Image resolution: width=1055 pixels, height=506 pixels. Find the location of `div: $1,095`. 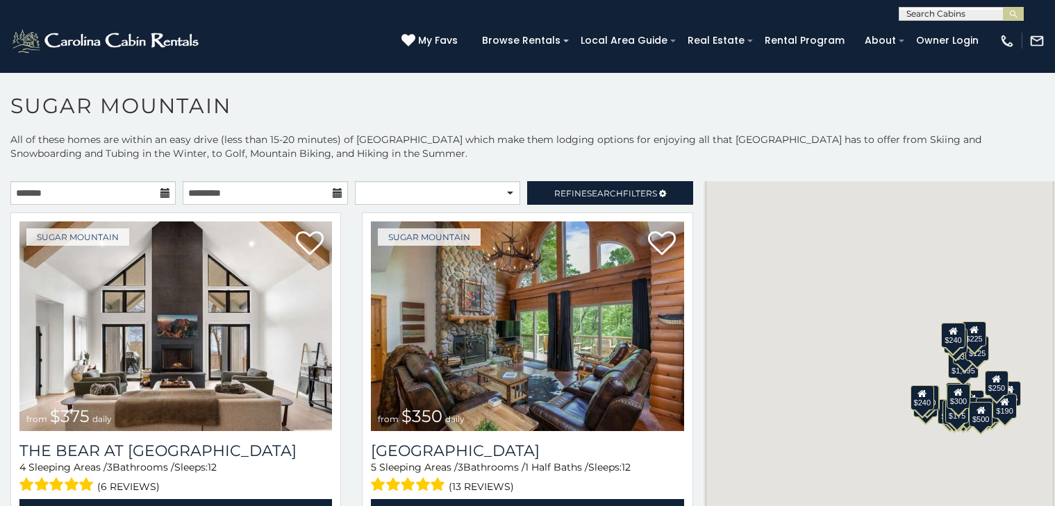

div: $1,095 is located at coordinates (963, 366).